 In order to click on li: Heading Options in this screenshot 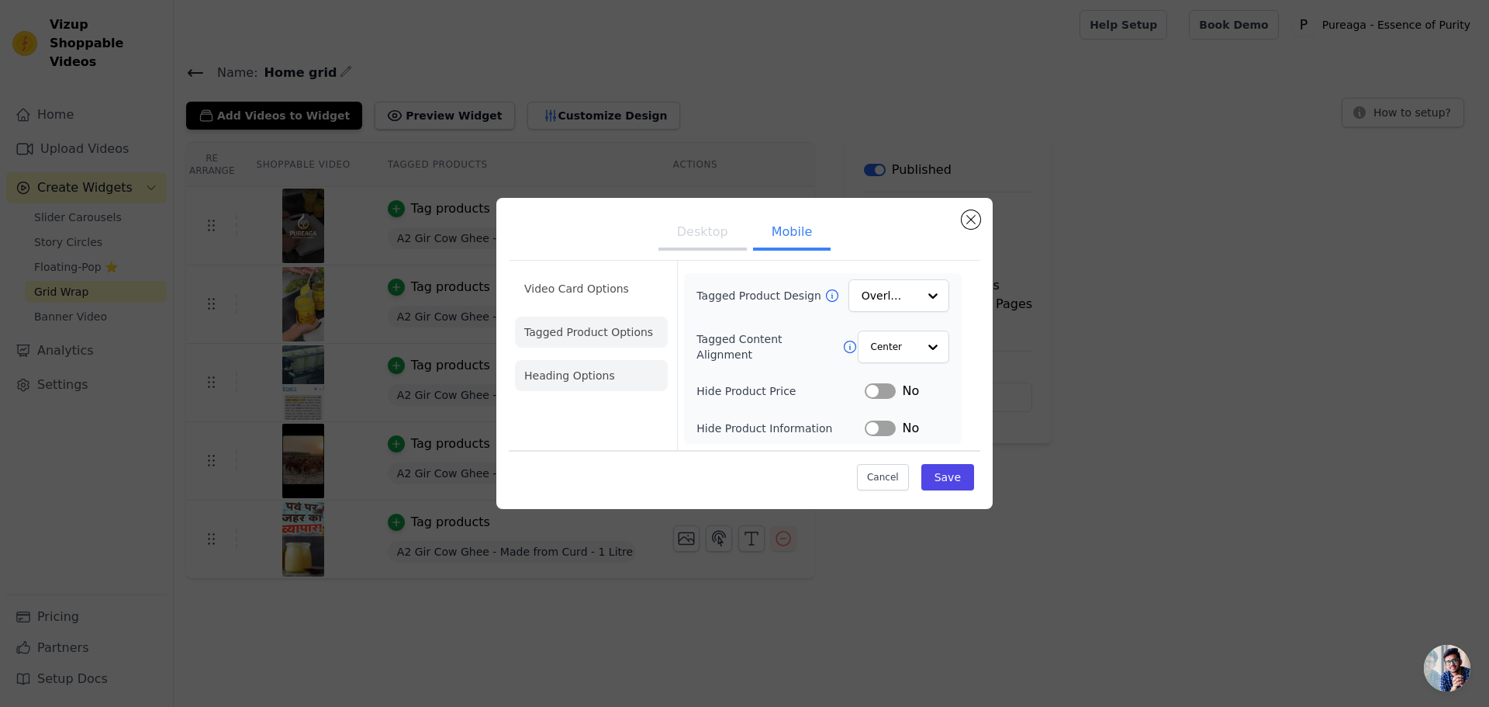, I will do `click(591, 375)`.